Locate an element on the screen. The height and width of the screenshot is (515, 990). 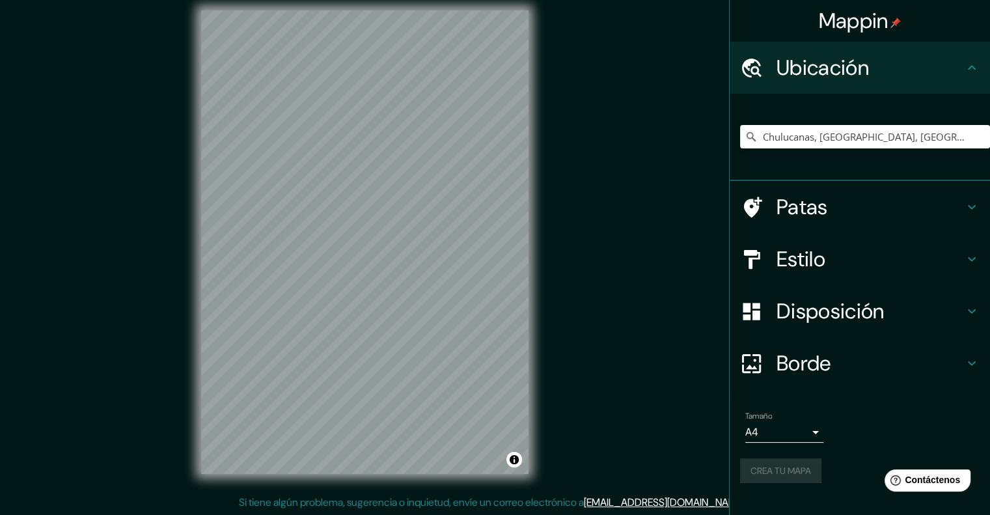
div: Patas is located at coordinates (860, 207).